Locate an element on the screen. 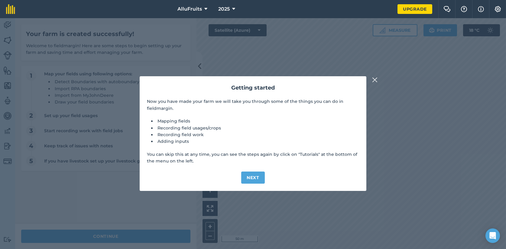 This screenshot has width=506, height=249. img: svg+xml;base64,PHN2ZyB4bWxucz0iaHR0cDovL3d3dy53My5vcmcvMjAwMC9zdmciIHdpZHRoPSIyMiIgaGVpZ2h0PSIzMC... is located at coordinates (375, 80).